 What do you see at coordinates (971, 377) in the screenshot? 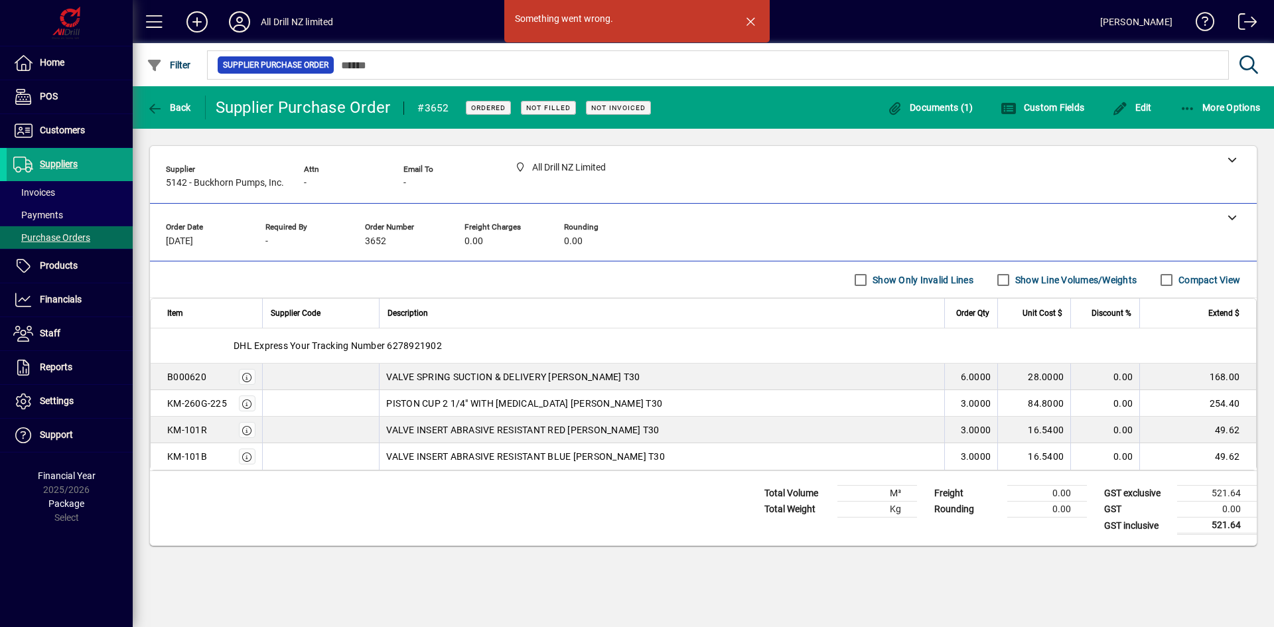
I see `td: 6.0000` at bounding box center [971, 377].